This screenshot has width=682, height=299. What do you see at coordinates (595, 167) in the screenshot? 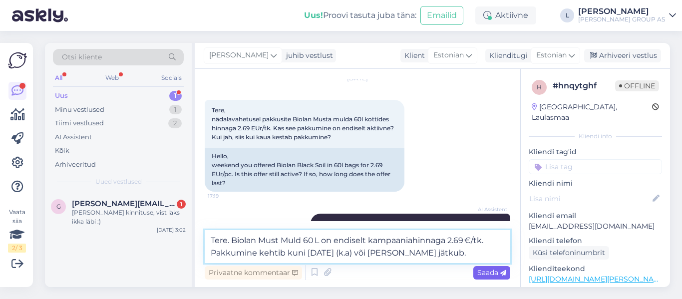
I see `input: Lisa tag` at bounding box center [595, 167].